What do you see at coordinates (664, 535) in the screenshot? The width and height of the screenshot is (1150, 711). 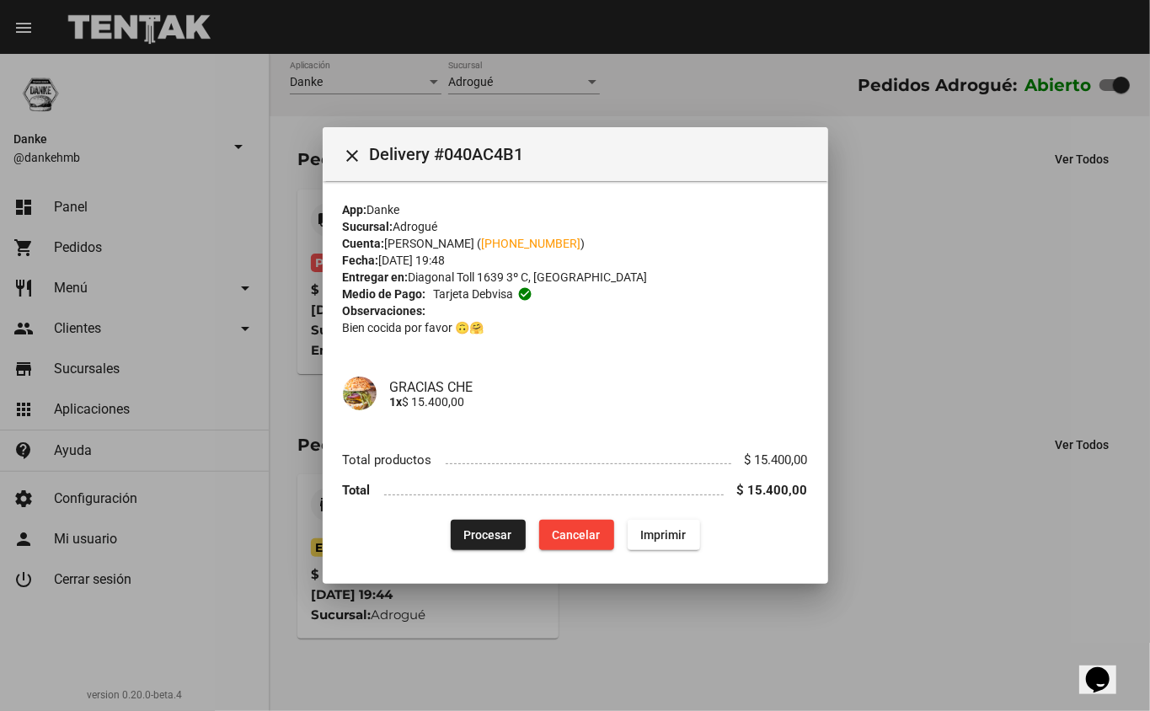 I see `span: Imprimir` at bounding box center [664, 535].